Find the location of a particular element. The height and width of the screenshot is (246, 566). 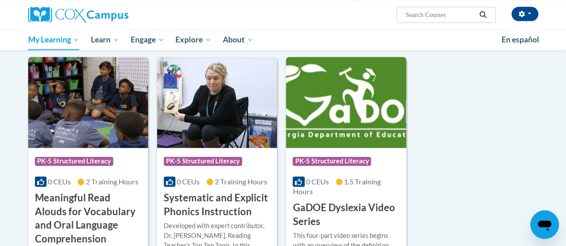

a: En español is located at coordinates (520, 40).